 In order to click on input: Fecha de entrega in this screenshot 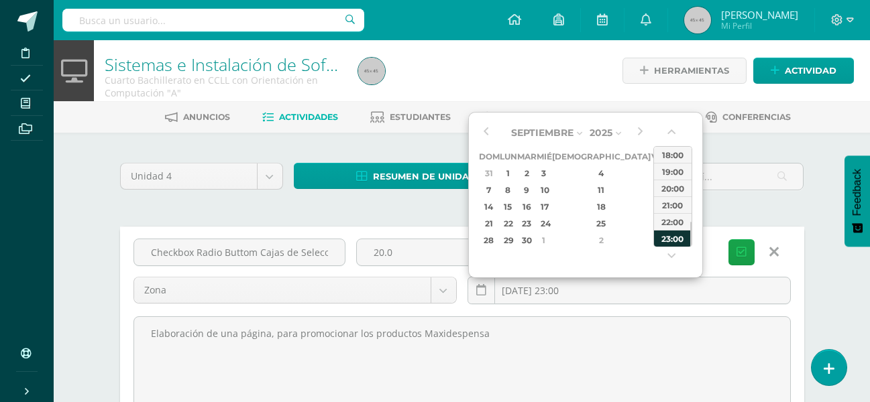, I will do `click(629, 290)`.